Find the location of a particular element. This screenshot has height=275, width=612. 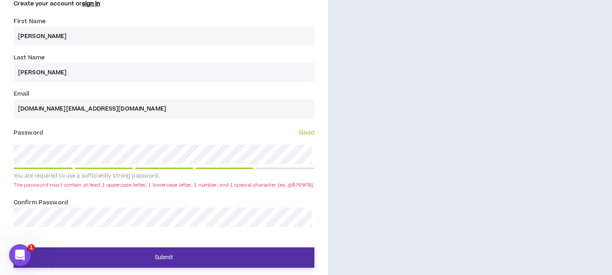

span: Password is located at coordinates (28, 133).